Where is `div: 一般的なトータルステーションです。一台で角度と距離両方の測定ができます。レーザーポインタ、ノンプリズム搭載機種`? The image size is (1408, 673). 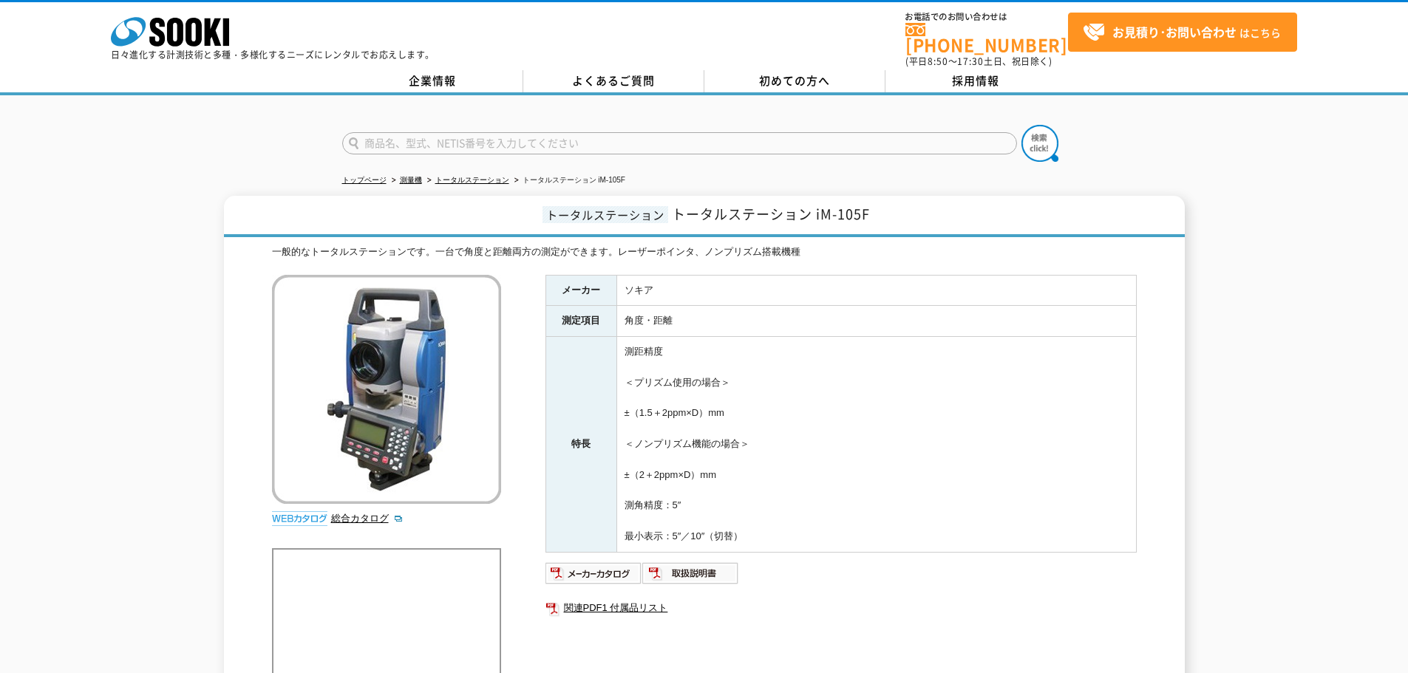 div: 一般的なトータルステーションです。一台で角度と距離両方の測定ができます。レーザーポインタ、ノンプリズム搭載機種 is located at coordinates (705, 252).